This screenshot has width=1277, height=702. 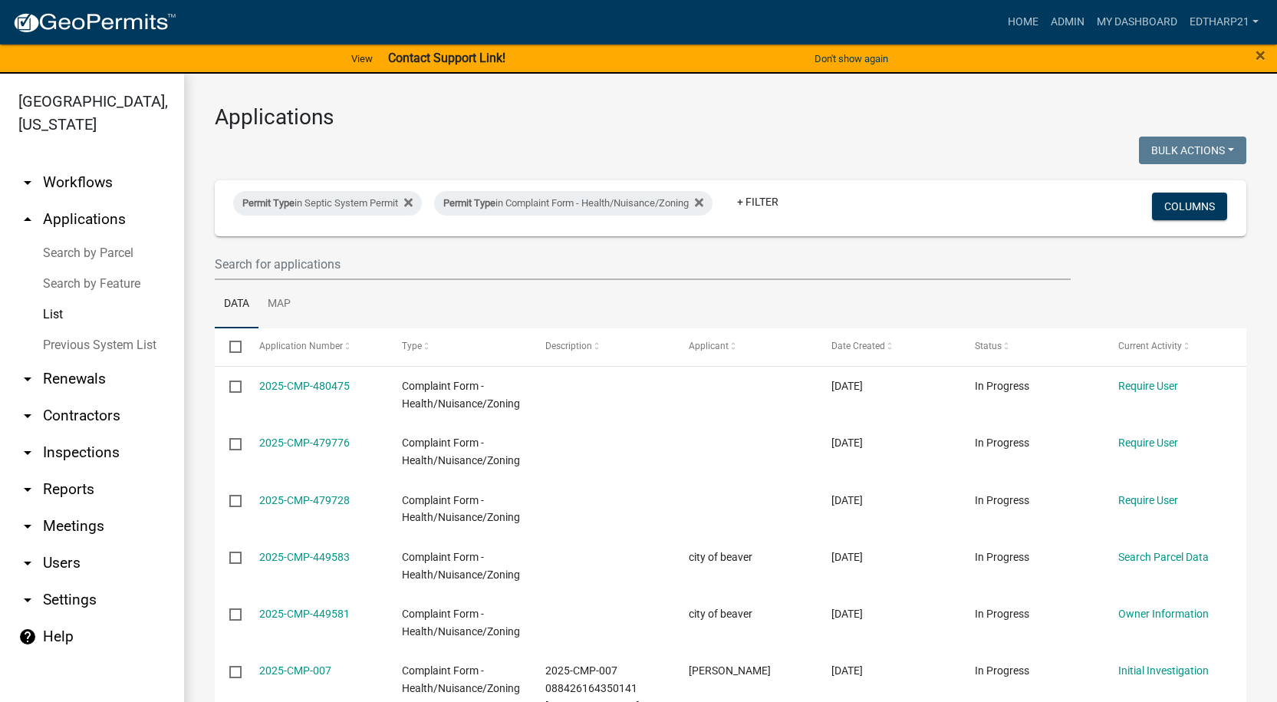 What do you see at coordinates (1163, 557) in the screenshot?
I see `a: Search Parcel Data` at bounding box center [1163, 557].